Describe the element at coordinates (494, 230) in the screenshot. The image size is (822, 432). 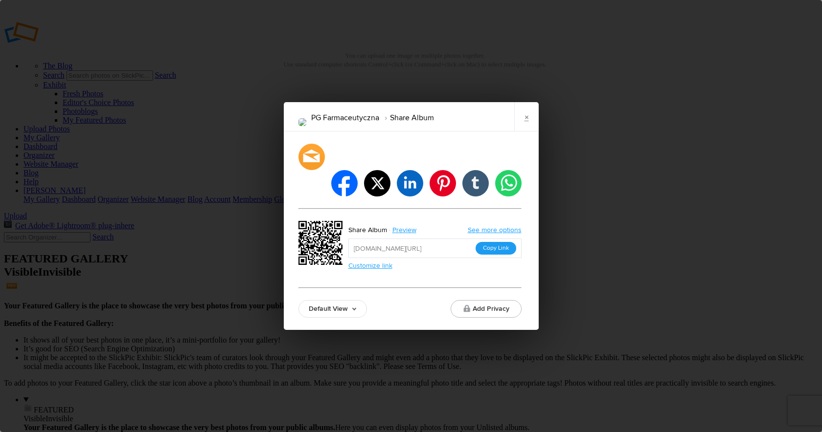
I see `a: See more options` at that location.